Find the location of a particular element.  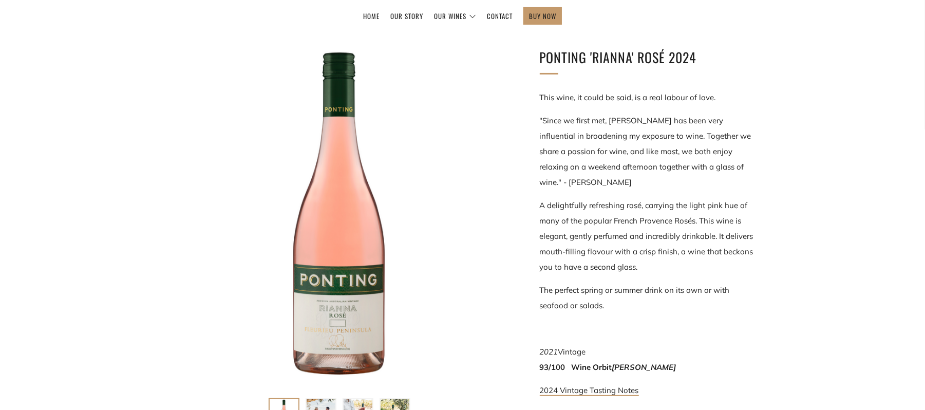

p: The perfect spring or summer drink on its own or with seafood or salads. is located at coordinates (648, 298).